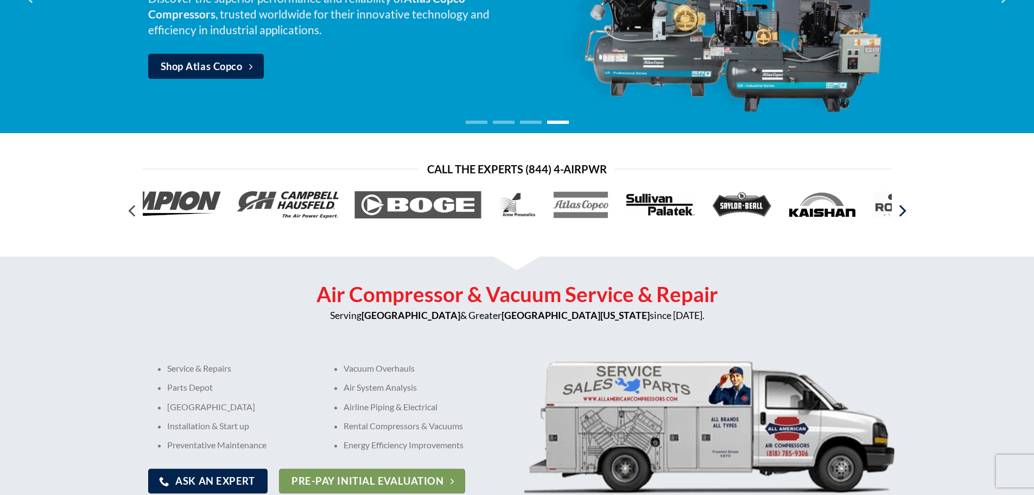  I want to click on p: Air System Analysis, so click(450, 387).